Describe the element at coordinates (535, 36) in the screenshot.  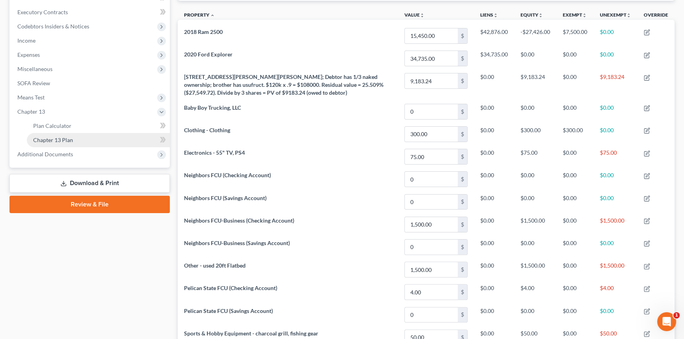
I see `td: -$27,426.00` at that location.